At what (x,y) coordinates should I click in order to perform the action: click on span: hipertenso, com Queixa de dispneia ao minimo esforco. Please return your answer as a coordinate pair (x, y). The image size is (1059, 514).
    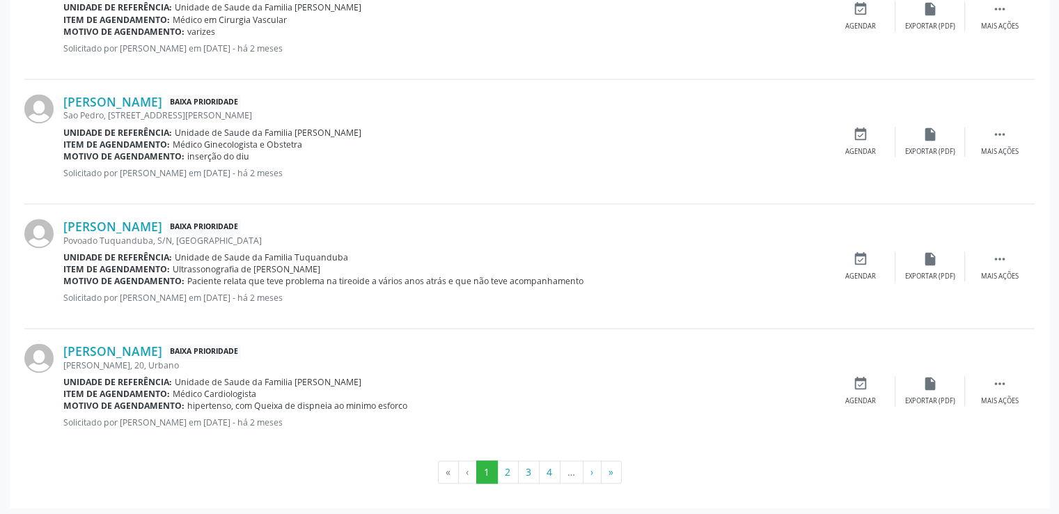
    Looking at the image, I should click on (297, 405).